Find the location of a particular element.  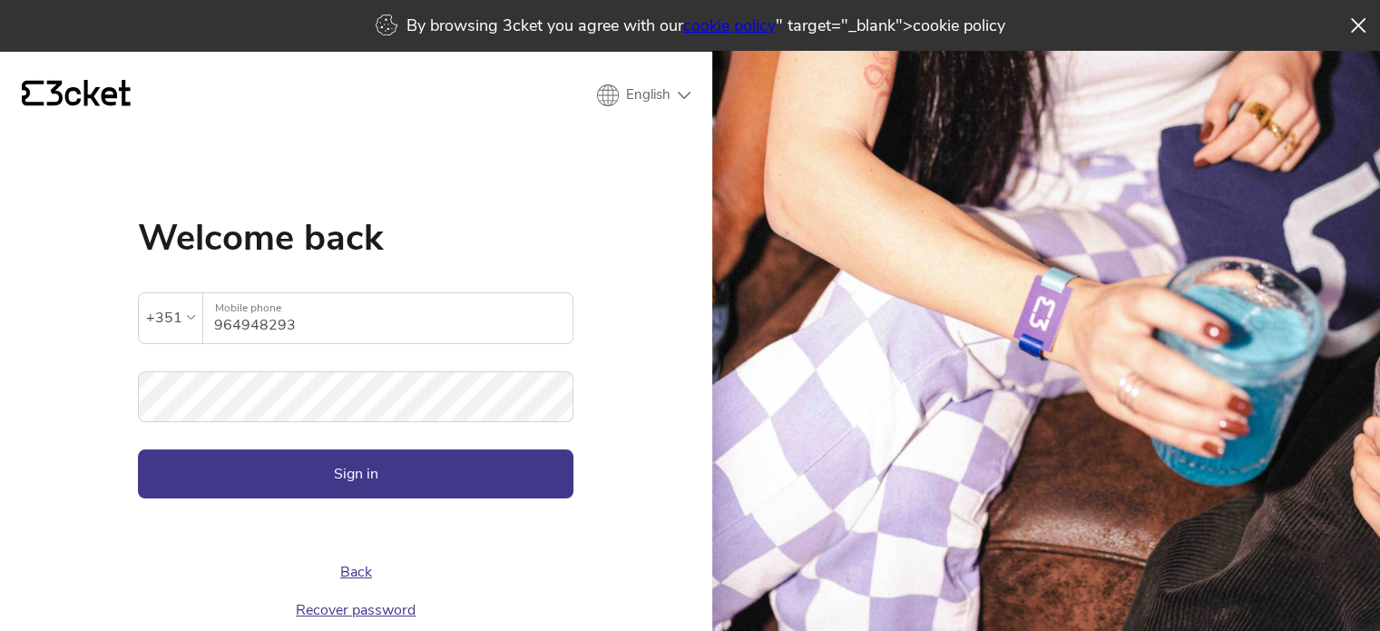

a: Back is located at coordinates (356, 572).